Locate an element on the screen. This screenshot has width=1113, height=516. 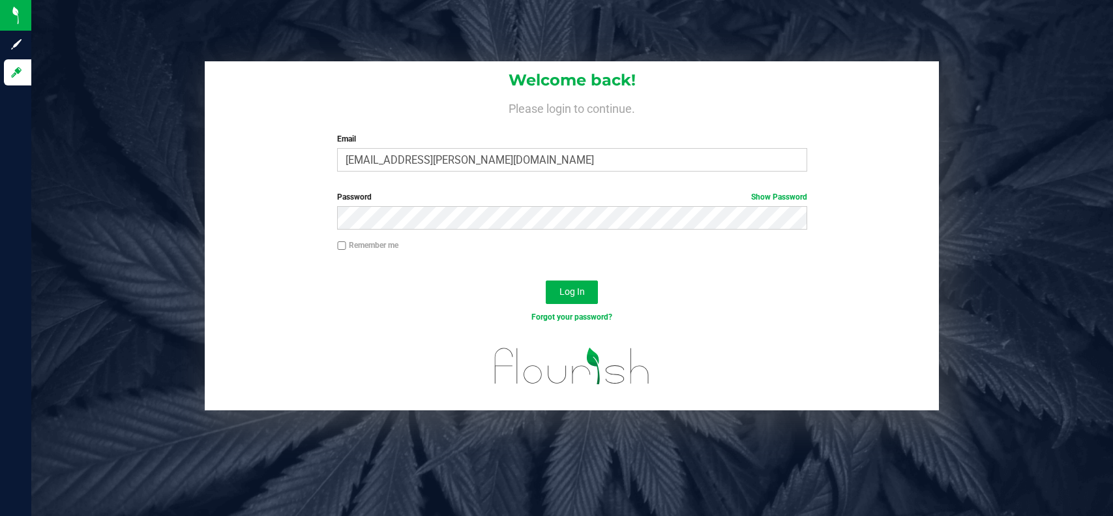
span: Log In is located at coordinates (572, 291).